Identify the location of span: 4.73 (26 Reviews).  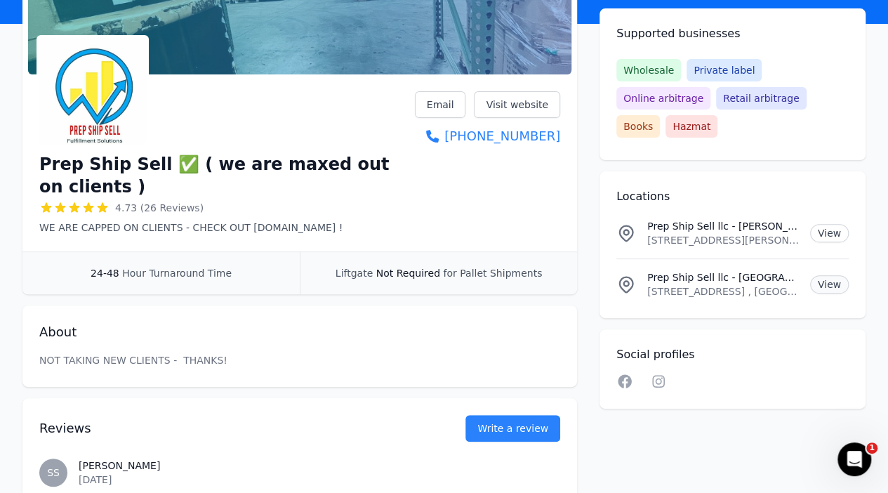
(159, 208).